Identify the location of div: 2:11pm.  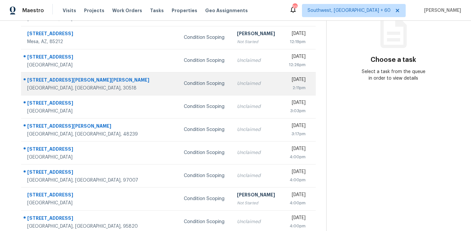
(297, 88).